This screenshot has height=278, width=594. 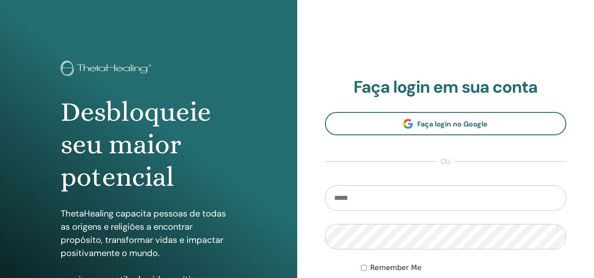 I want to click on h2: Faça login em sua conta, so click(x=446, y=87).